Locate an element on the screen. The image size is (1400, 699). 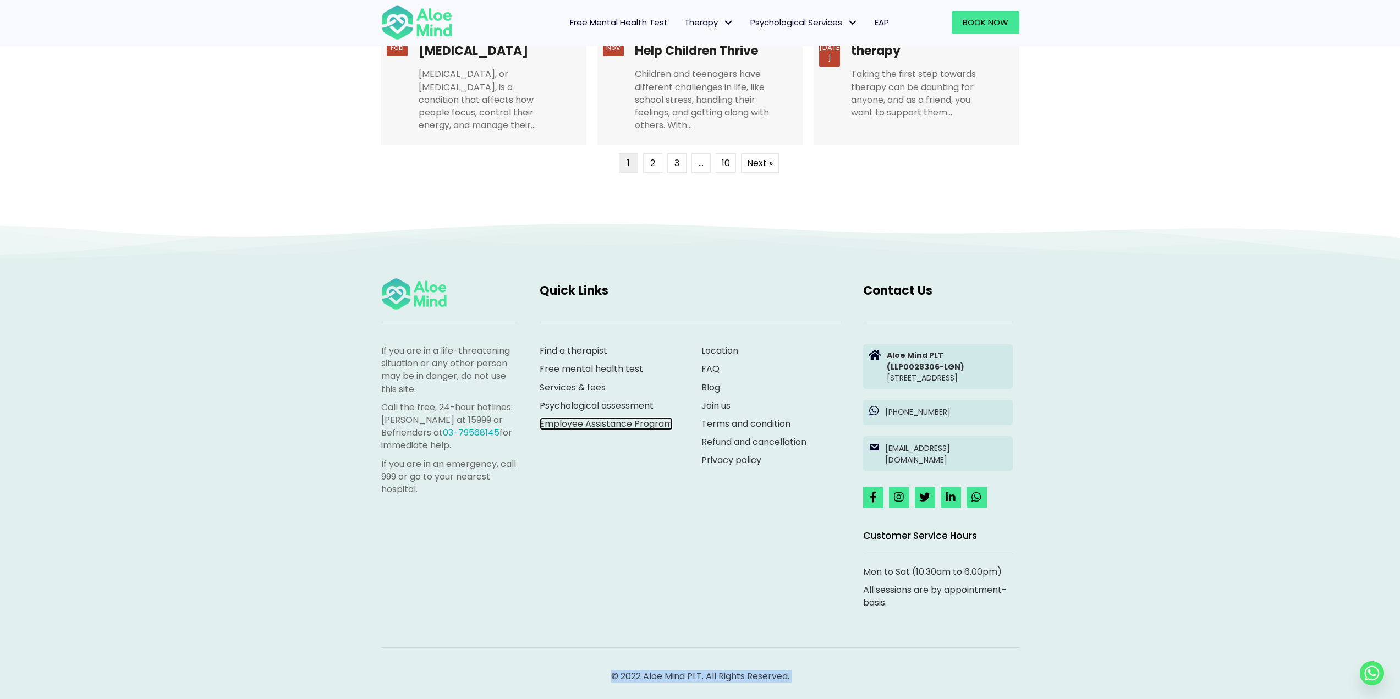
p: Mon to Sat (10.30am to 6.00pm) is located at coordinates (938, 571).